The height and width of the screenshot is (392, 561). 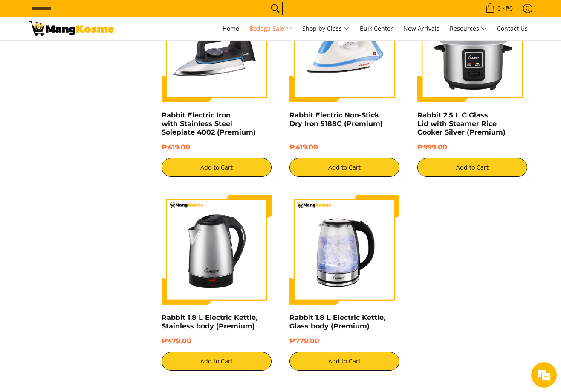 What do you see at coordinates (326, 29) in the screenshot?
I see `span: Shop by Class` at bounding box center [326, 29].